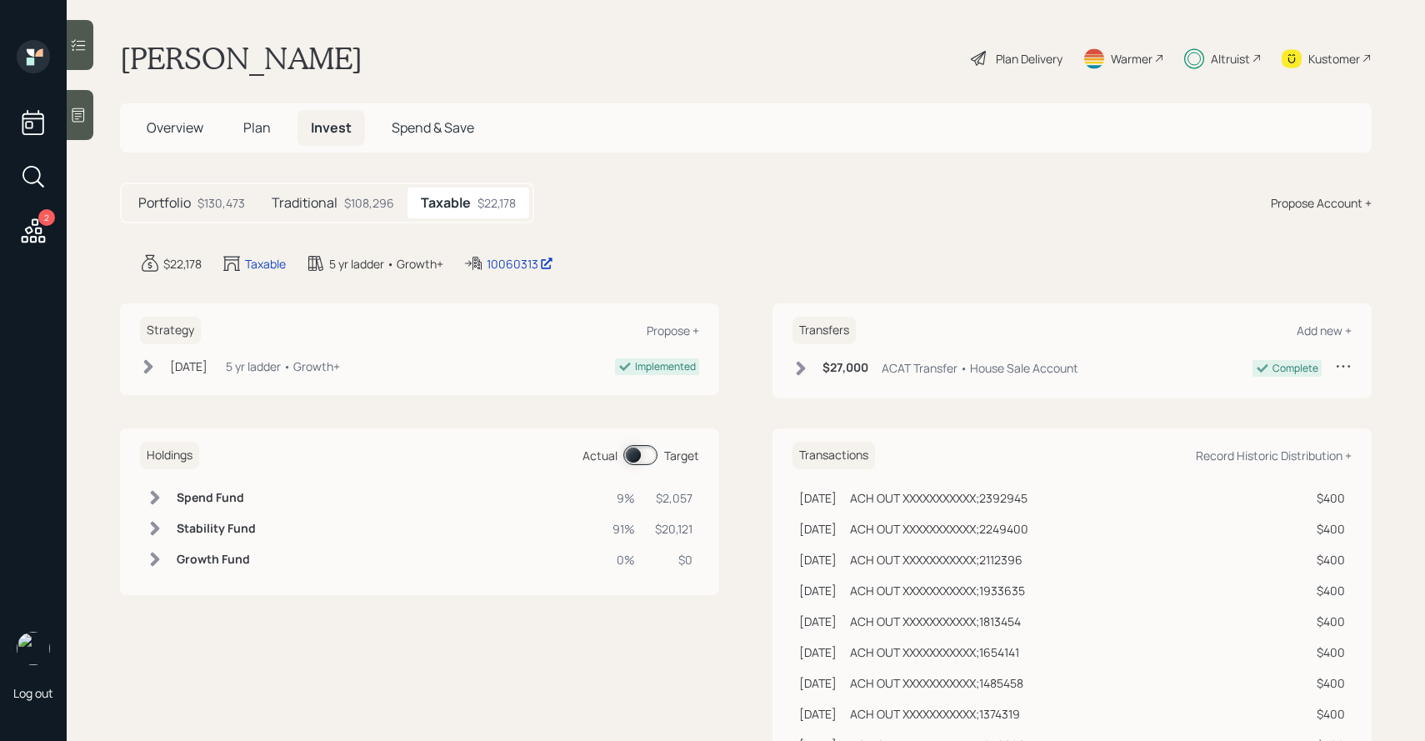 The image size is (1425, 741). Describe the element at coordinates (672, 330) in the screenshot. I see `div: Propose +` at that location.